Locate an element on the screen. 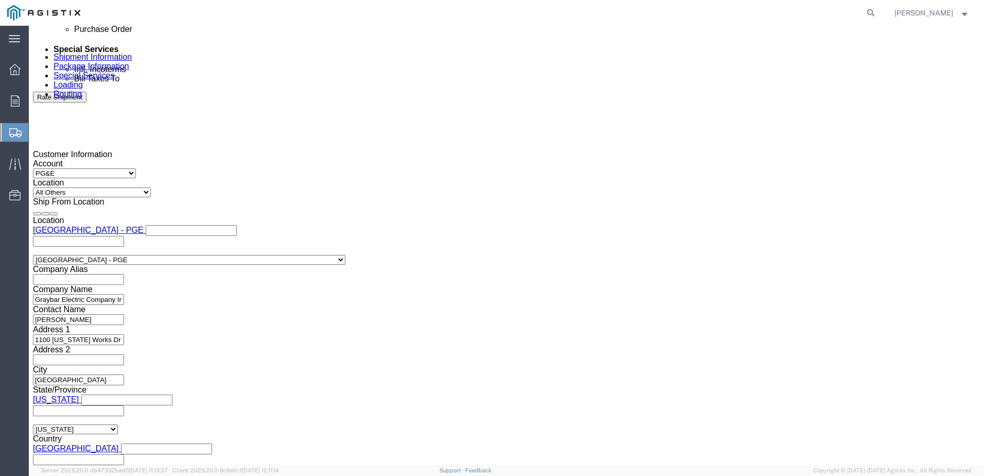 This screenshot has height=476, width=984. a: Support is located at coordinates (452, 470).